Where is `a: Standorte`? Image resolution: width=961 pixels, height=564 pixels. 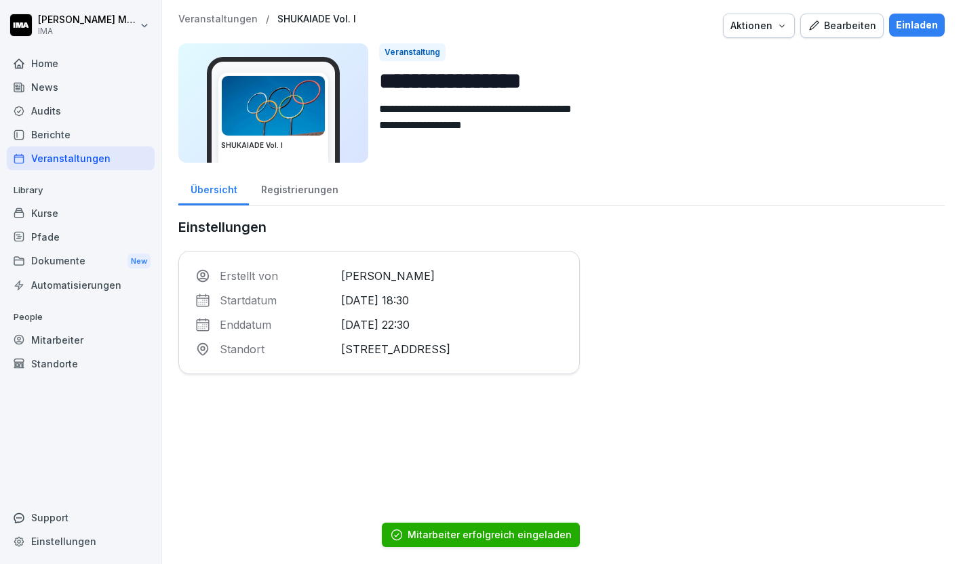
a: Standorte is located at coordinates (81, 364).